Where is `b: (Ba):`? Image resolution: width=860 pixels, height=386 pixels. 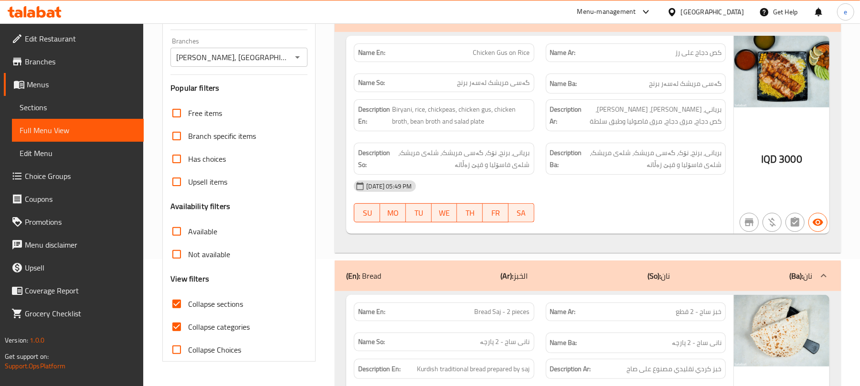
b: (Ba): is located at coordinates (796, 276).